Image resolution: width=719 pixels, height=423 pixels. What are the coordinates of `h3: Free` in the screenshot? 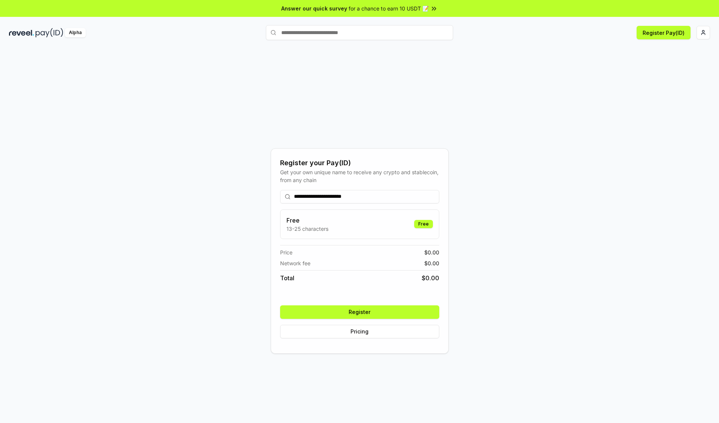 It's located at (307, 220).